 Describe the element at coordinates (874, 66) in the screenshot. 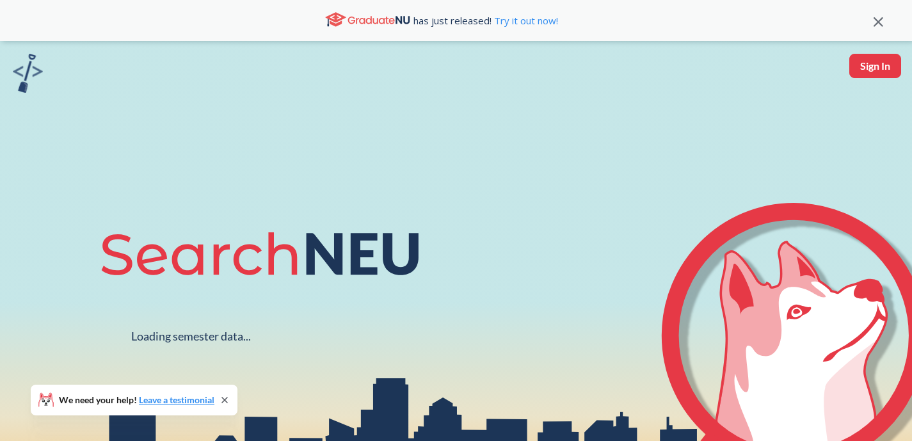

I see `button: Sign In` at that location.